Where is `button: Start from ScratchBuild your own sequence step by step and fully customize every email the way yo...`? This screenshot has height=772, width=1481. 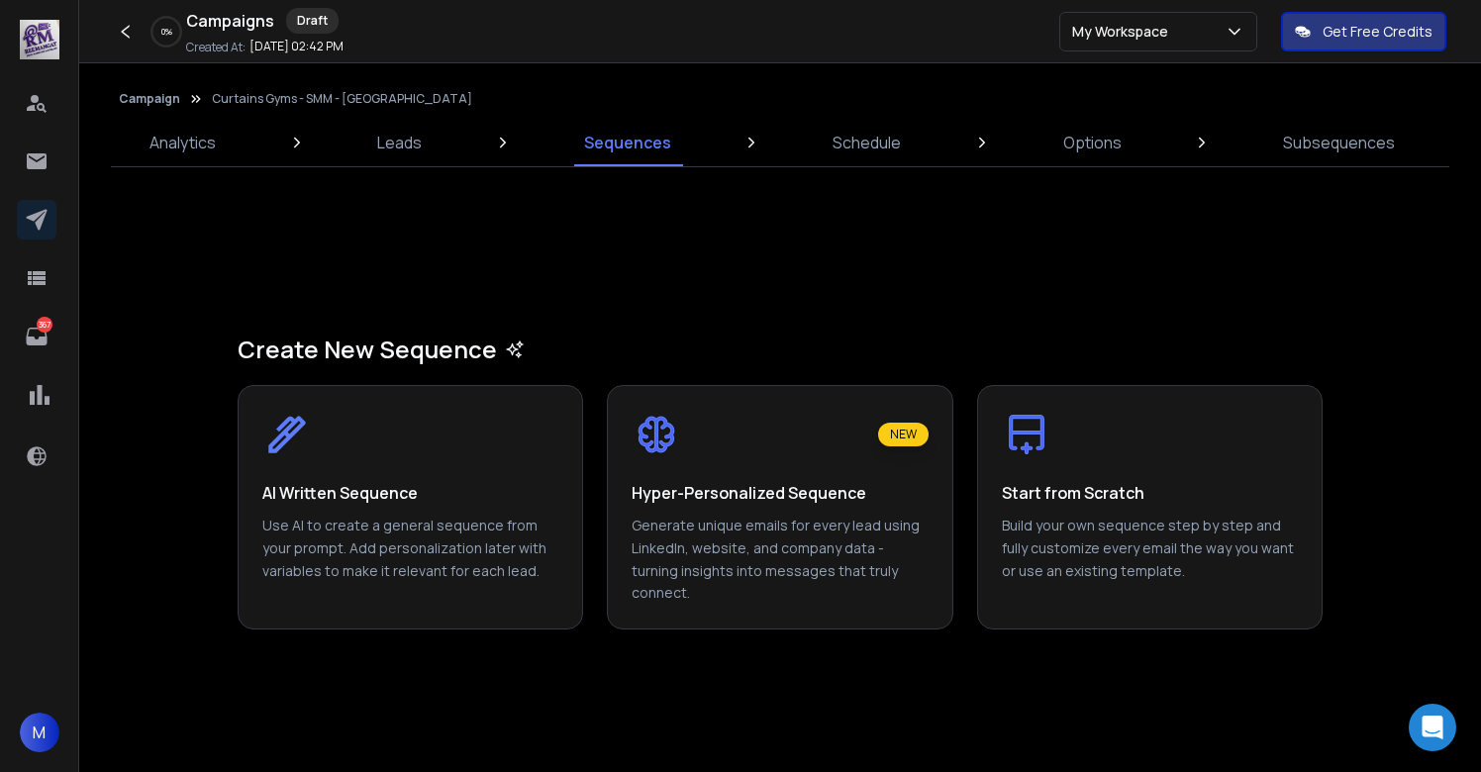 button: Start from ScratchBuild your own sequence step by step and fully customize every email the way yo... is located at coordinates (1150, 507).